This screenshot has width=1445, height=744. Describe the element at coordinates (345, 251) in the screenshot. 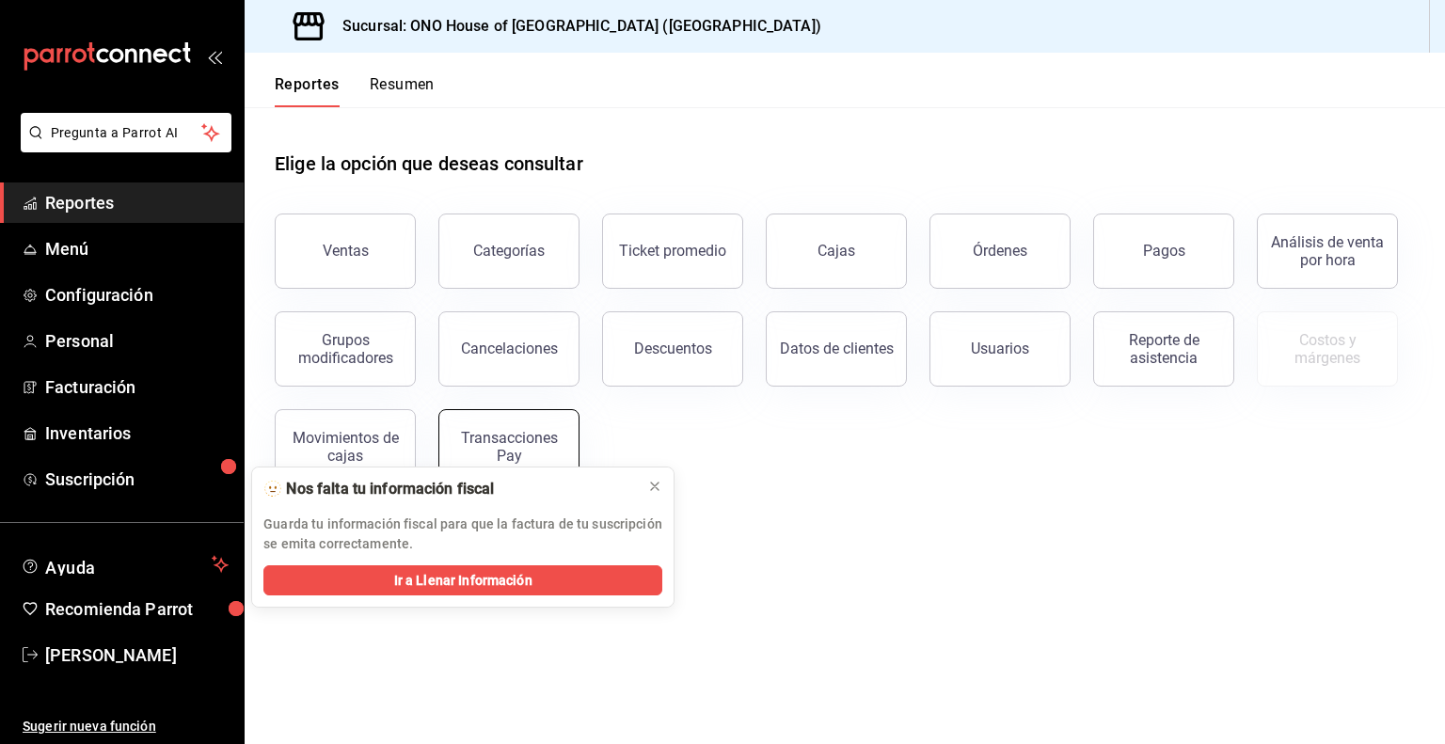

I see `button: Ventas` at that location.